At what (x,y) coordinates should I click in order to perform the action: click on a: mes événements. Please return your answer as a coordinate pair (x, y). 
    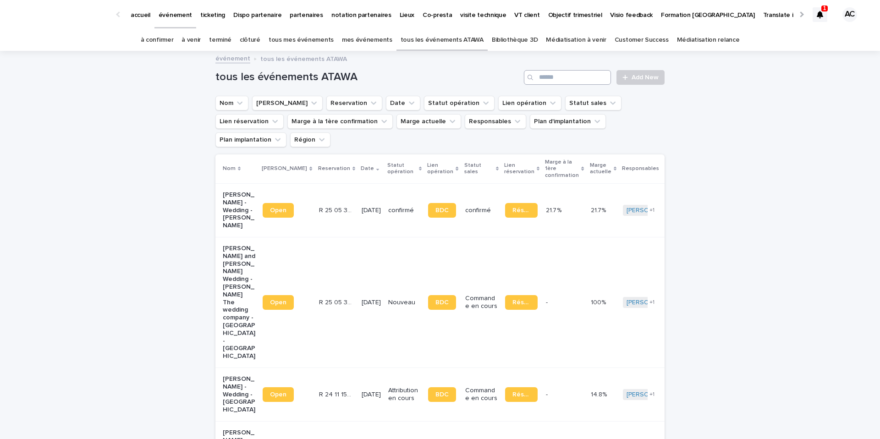
    Looking at the image, I should click on (367, 40).